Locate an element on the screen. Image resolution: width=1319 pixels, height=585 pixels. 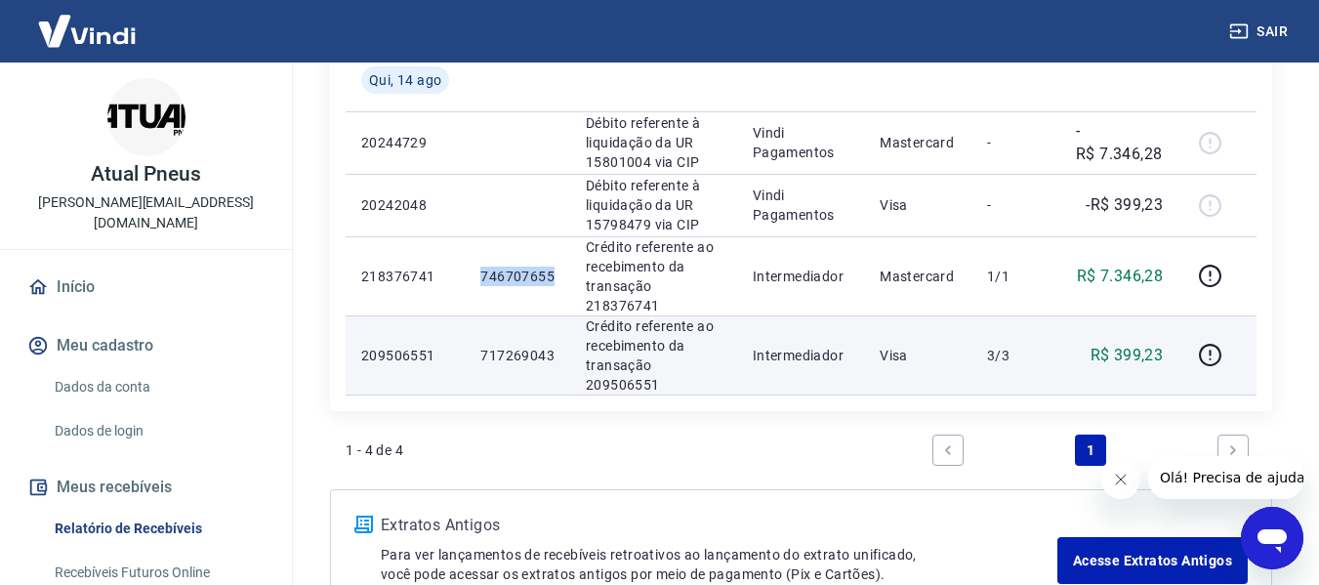
p: 746707655 is located at coordinates (517, 276).